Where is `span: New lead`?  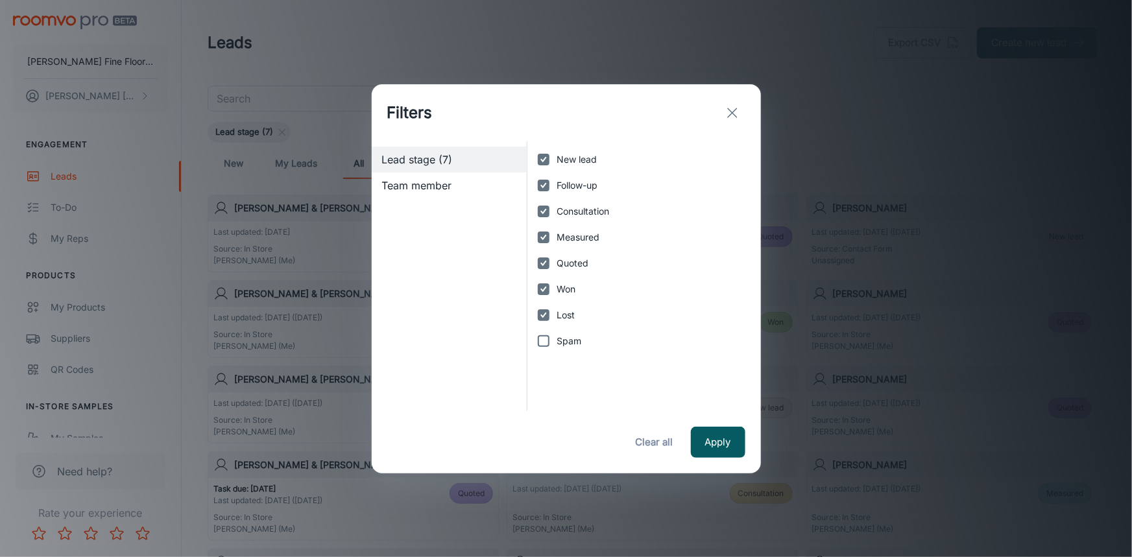 span: New lead is located at coordinates (577, 160).